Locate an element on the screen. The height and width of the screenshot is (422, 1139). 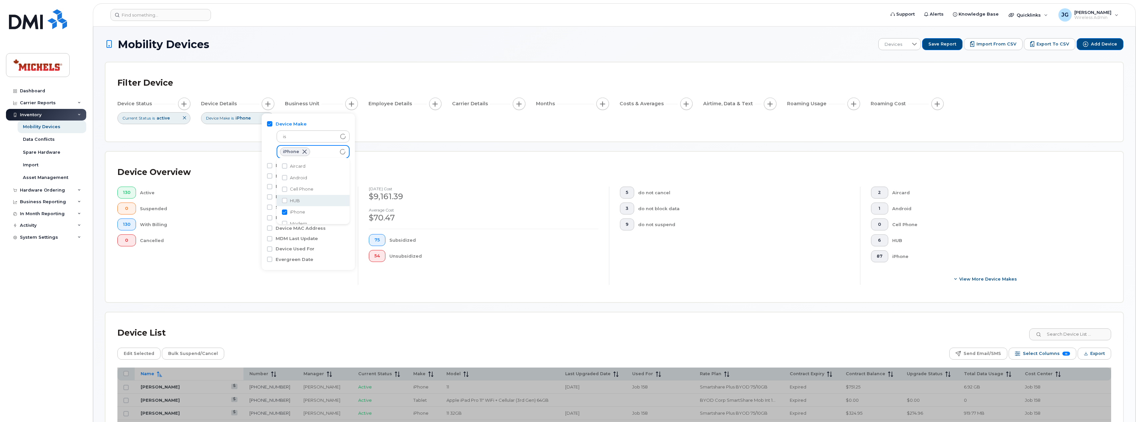
button: Save Report is located at coordinates (943, 44).